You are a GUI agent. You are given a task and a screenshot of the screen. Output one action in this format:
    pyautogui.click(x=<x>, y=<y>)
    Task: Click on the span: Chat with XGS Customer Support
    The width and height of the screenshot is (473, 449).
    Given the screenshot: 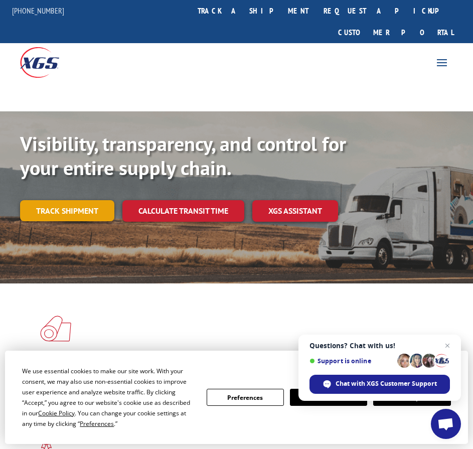 What is the action you would take?
    pyautogui.click(x=386, y=384)
    